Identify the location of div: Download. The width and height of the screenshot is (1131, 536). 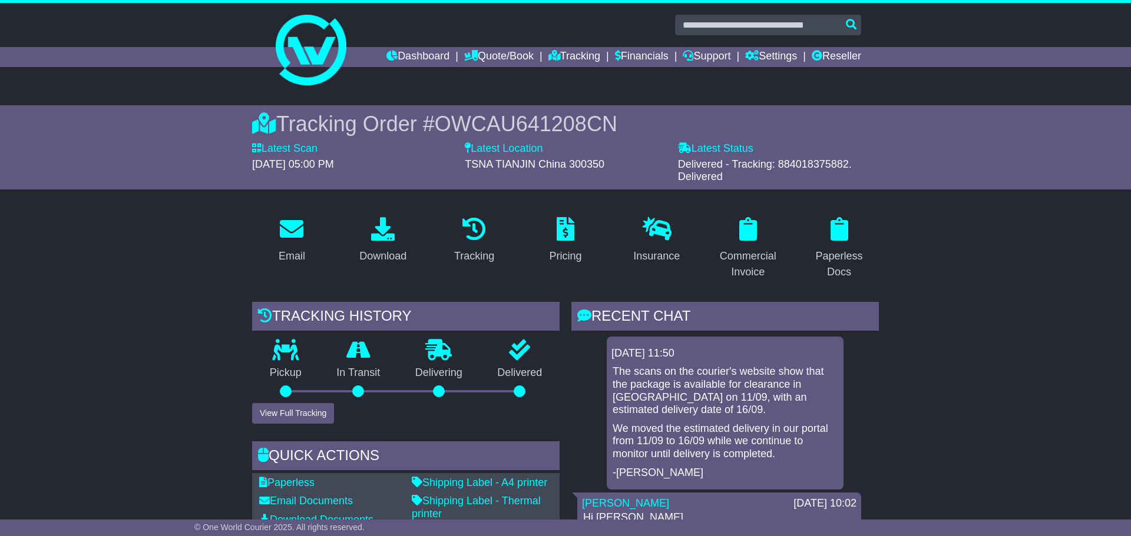
(383, 256).